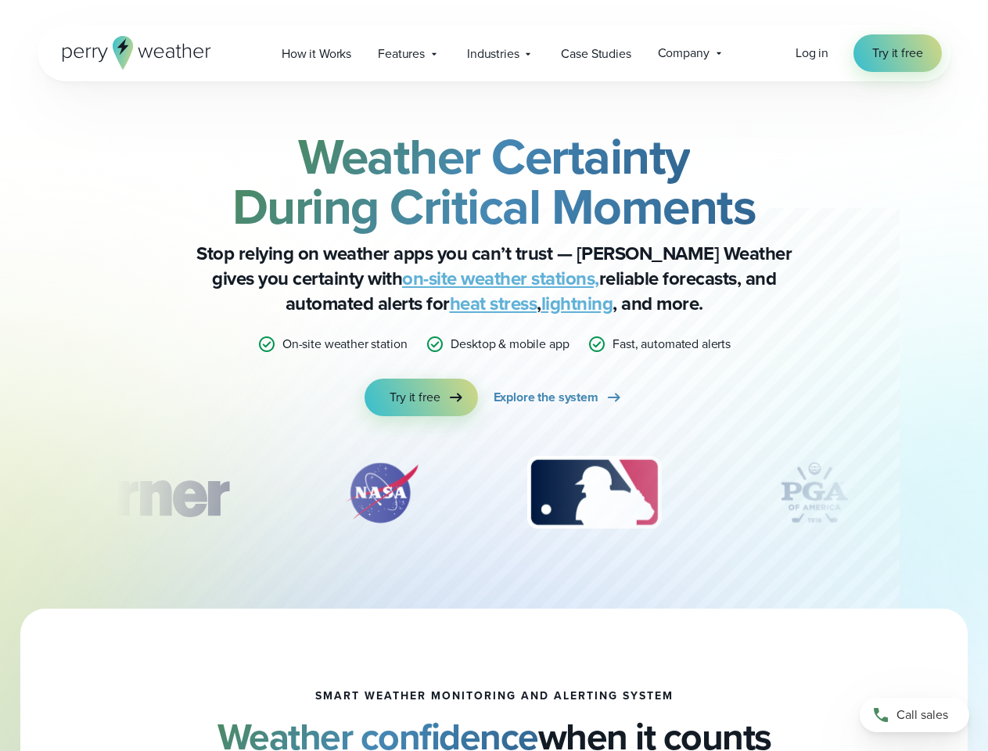 This screenshot has width=988, height=751. What do you see at coordinates (501, 279) in the screenshot?
I see `a: on-site weather stations,` at bounding box center [501, 279].